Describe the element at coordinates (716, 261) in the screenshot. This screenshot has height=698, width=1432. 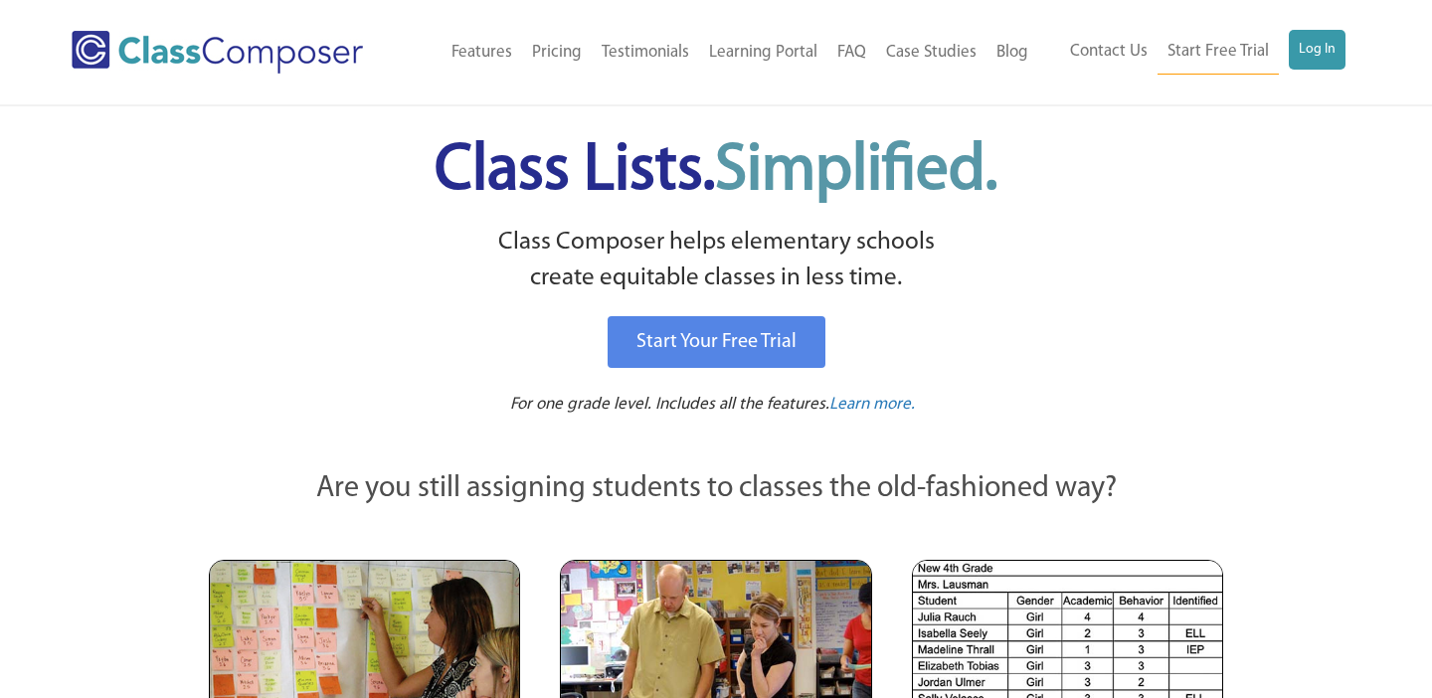
I see `p: Class Composer helps elementary schools create equitable classes in less time.` at that location.